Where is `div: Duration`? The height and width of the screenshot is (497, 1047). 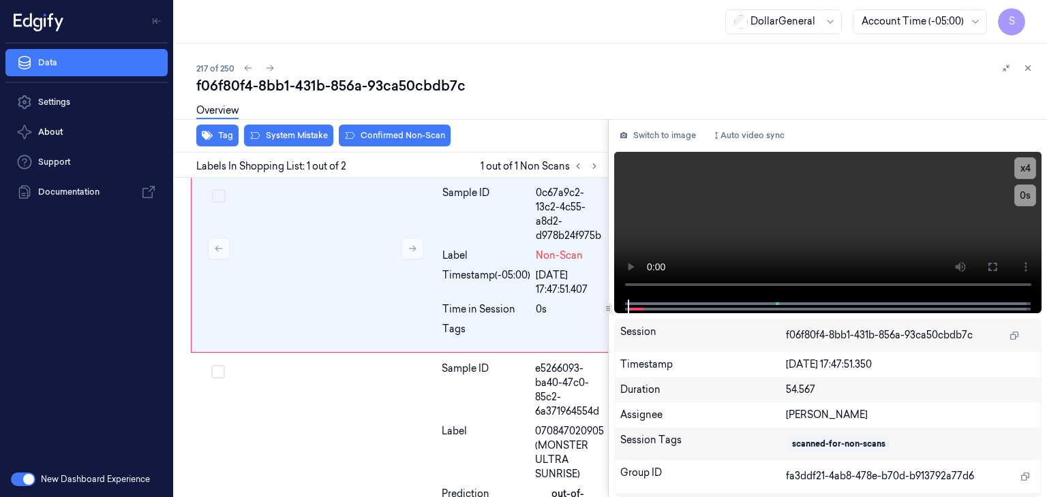
div: Duration is located at coordinates (703, 390).